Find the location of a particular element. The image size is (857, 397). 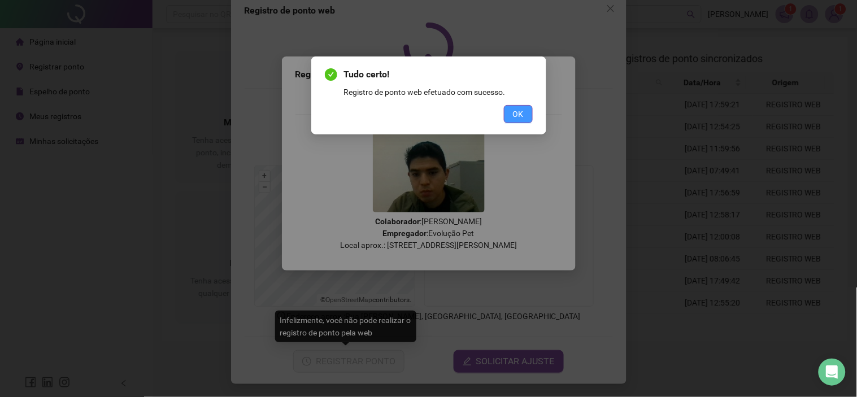

div: Open Intercom Messenger is located at coordinates (832, 372).